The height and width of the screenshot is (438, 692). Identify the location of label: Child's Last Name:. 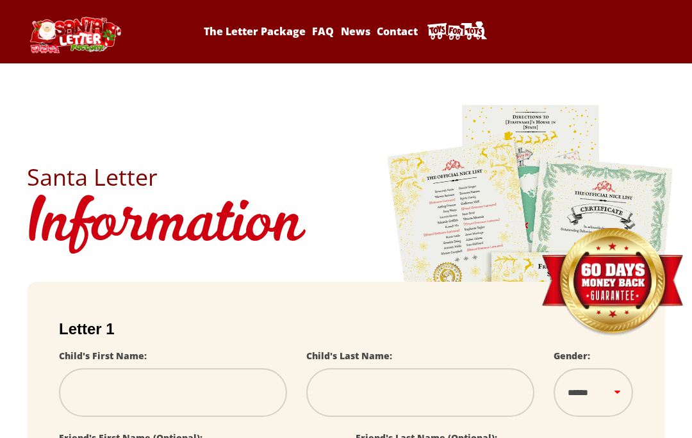
(349, 355).